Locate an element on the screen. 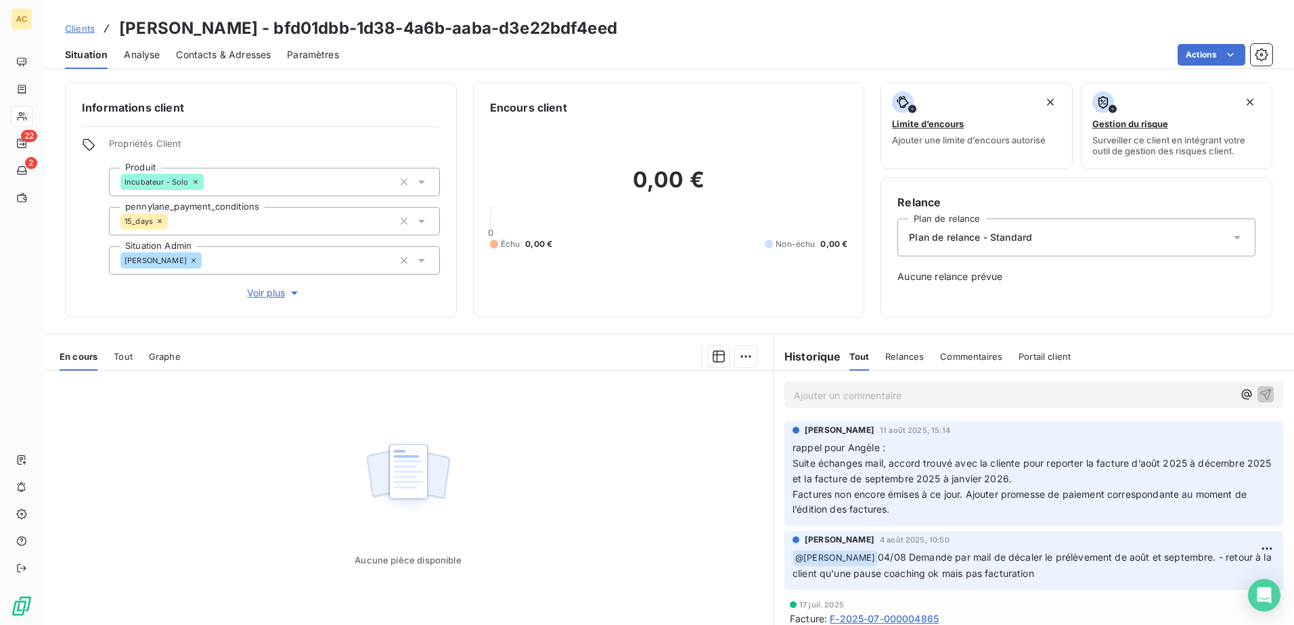  a: 2 is located at coordinates (21, 171).